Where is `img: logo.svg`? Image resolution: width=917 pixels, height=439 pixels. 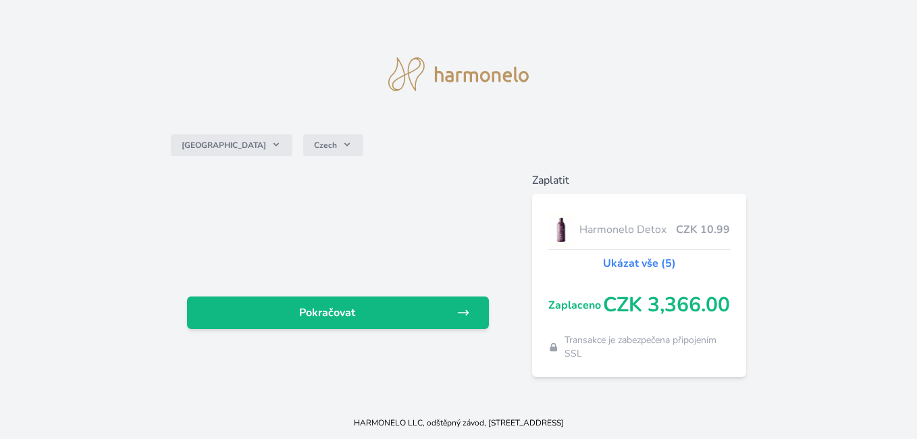
img: logo.svg is located at coordinates (459, 74).